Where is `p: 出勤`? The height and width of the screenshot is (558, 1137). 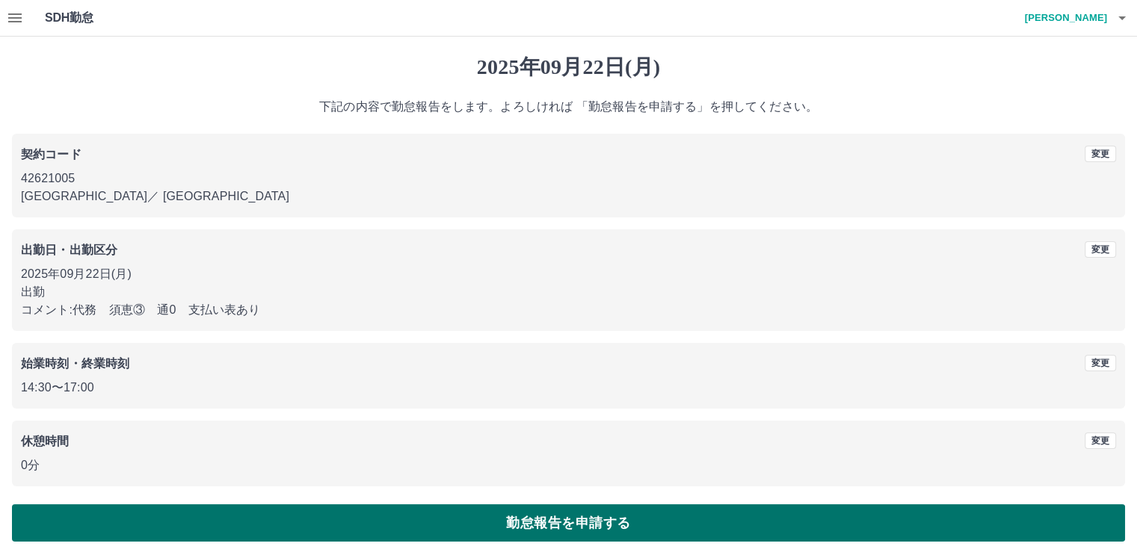 p: 出勤 is located at coordinates (568, 292).